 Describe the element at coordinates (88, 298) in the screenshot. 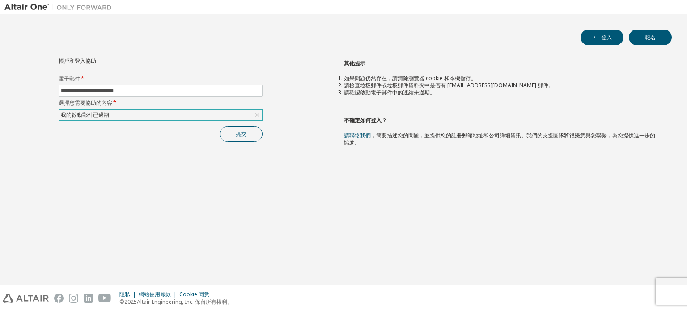

I see `img: linkedin.svg` at that location.